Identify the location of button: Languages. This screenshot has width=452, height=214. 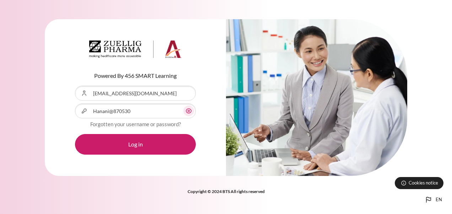
(433, 200).